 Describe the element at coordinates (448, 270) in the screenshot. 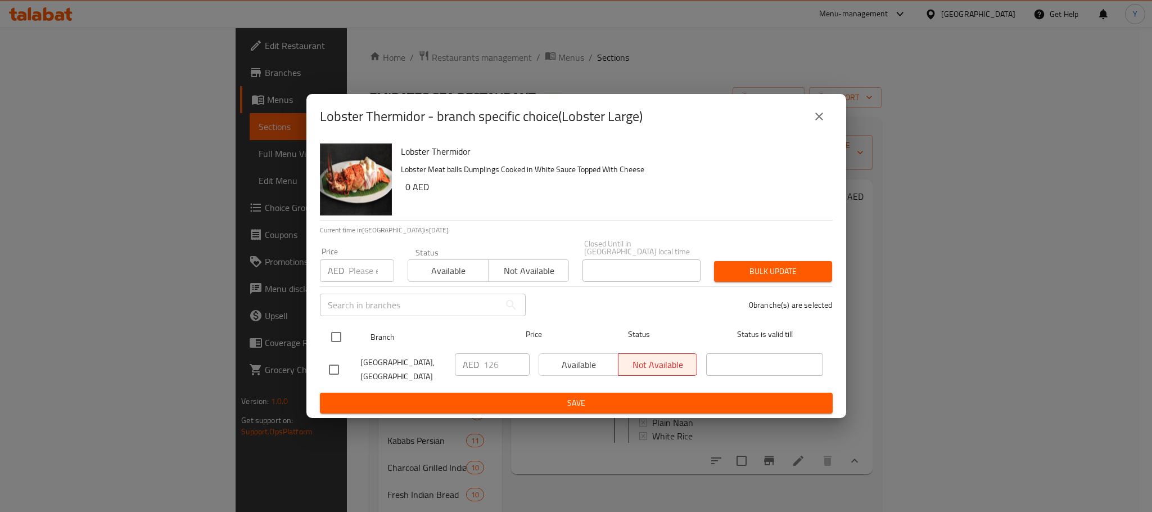

I see `button: Available` at that location.